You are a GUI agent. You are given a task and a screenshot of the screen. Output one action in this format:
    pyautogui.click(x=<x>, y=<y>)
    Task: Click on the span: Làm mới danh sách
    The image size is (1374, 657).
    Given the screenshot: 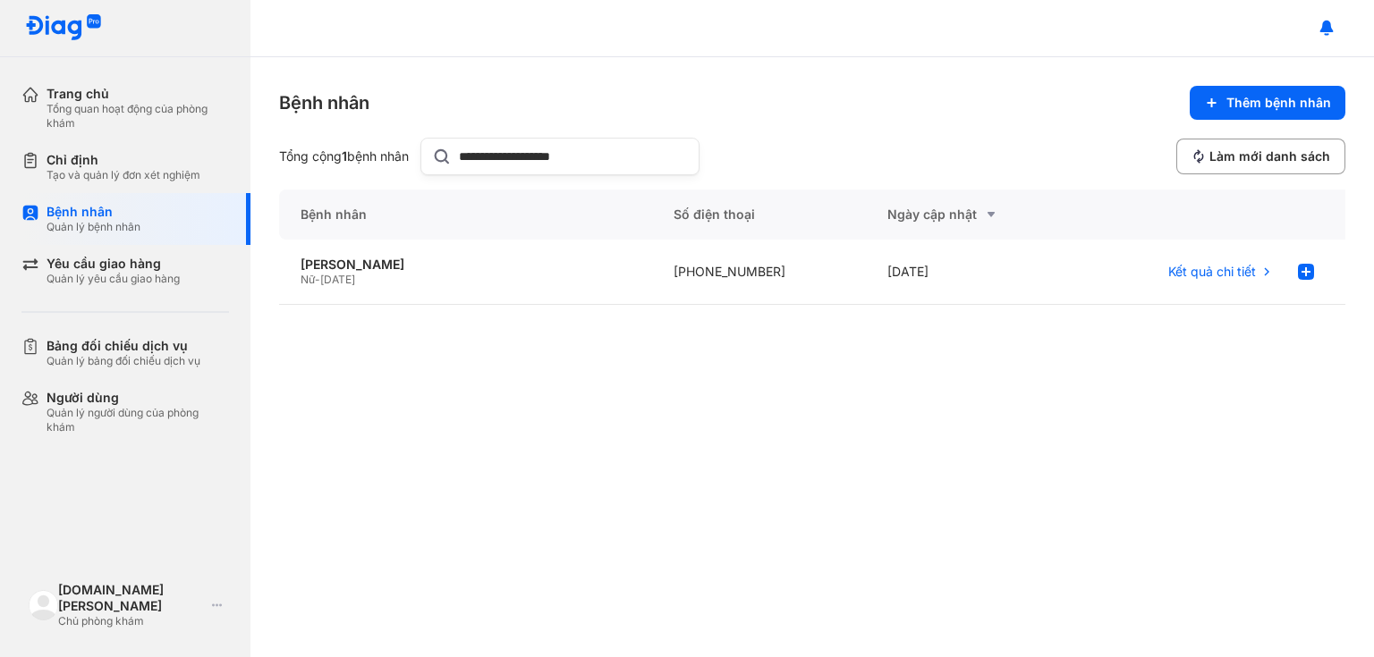 What is the action you would take?
    pyautogui.click(x=1269, y=157)
    